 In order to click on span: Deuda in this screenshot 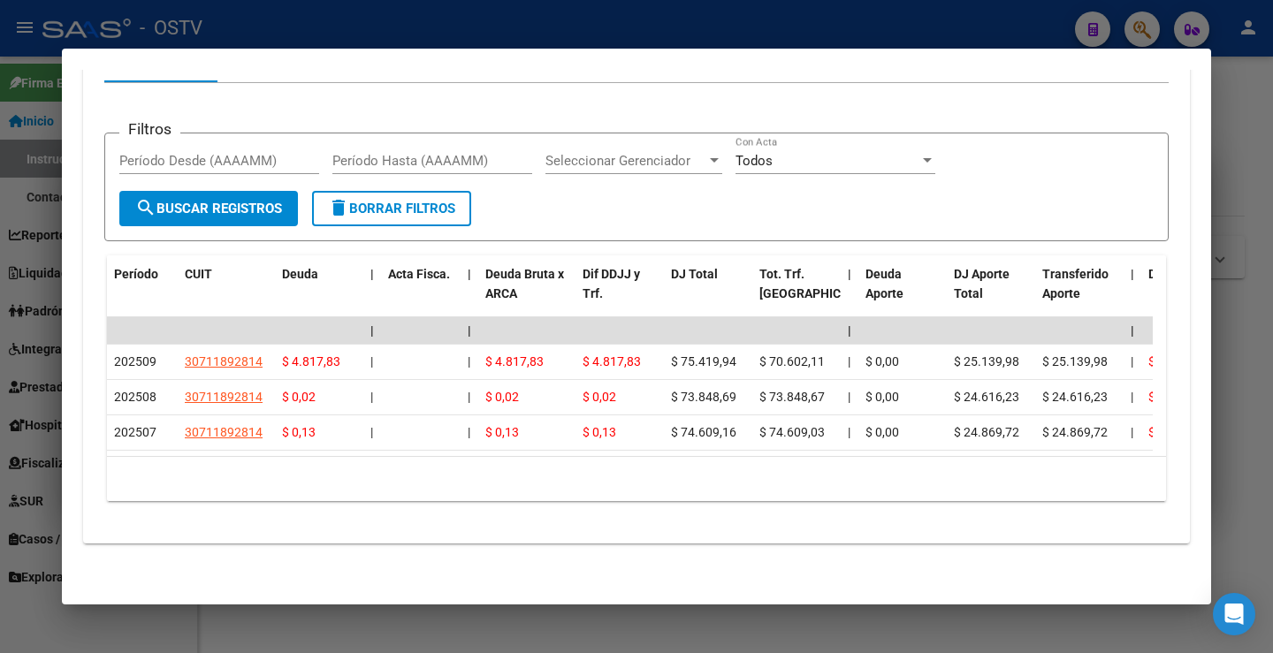, I will do `click(300, 274)`.